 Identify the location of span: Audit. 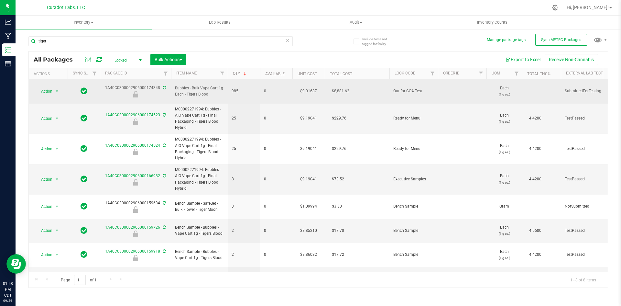
(356, 22).